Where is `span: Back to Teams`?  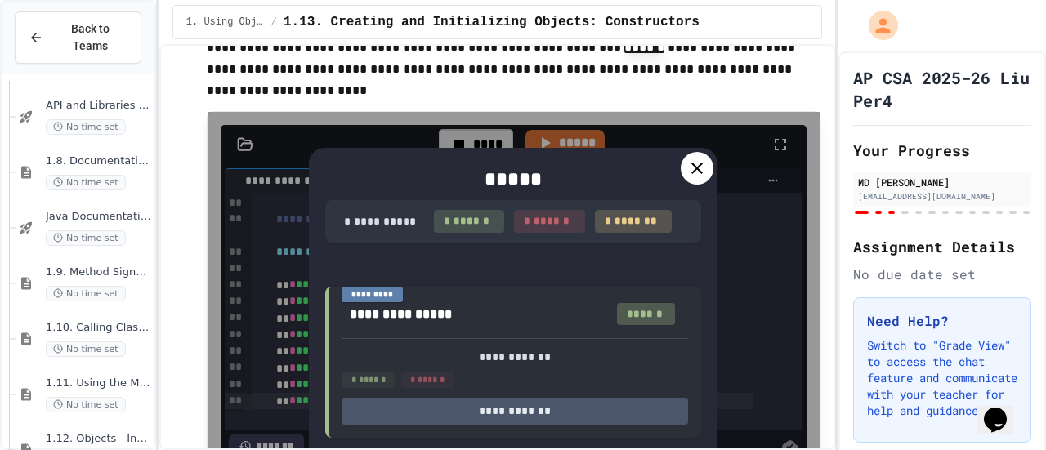 span: Back to Teams is located at coordinates (90, 38).